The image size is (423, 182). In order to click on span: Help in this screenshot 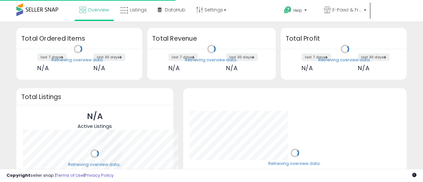, I will do `click(298, 10)`.